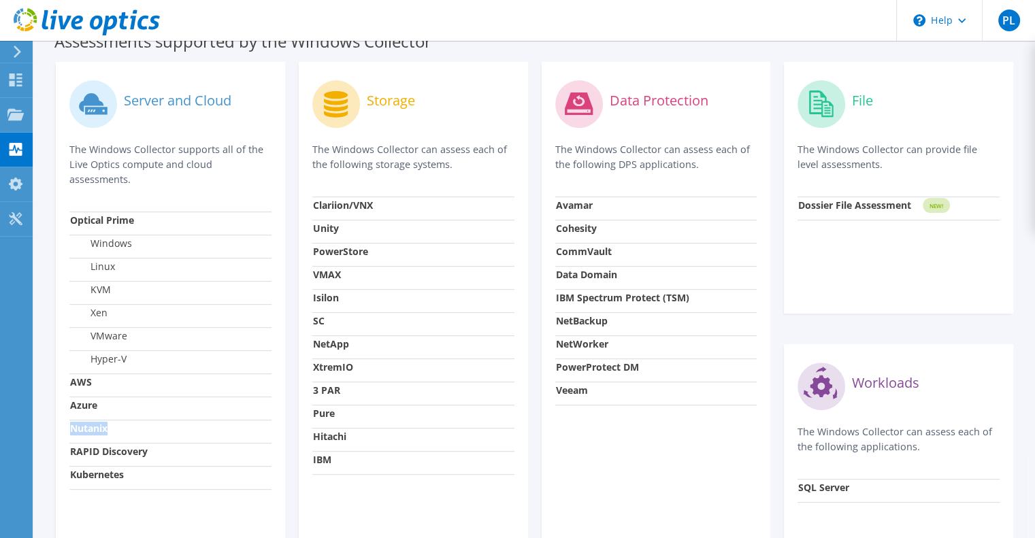 Image resolution: width=1035 pixels, height=538 pixels. Describe the element at coordinates (582, 321) in the screenshot. I see `strong: NetBackup` at that location.